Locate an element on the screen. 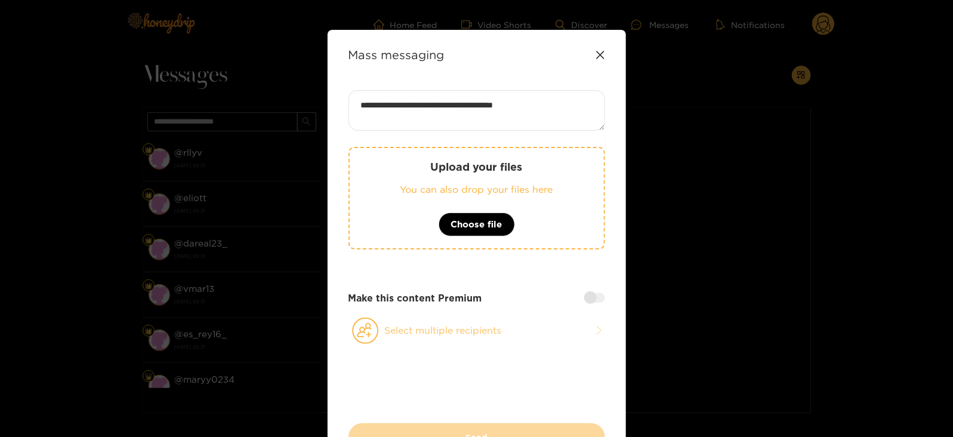  button: Choose file is located at coordinates (477, 224).